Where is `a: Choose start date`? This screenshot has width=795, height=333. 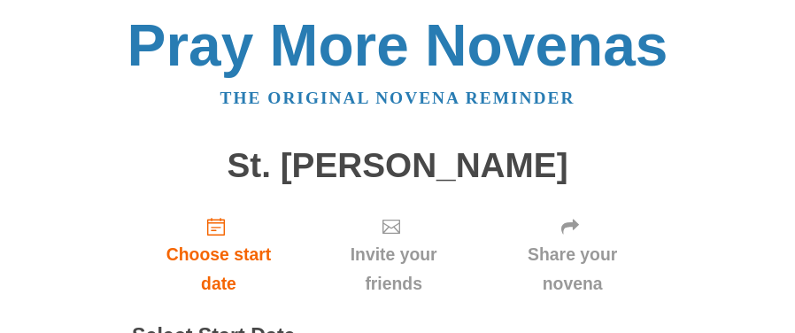 a: Choose start date is located at coordinates (219, 254).